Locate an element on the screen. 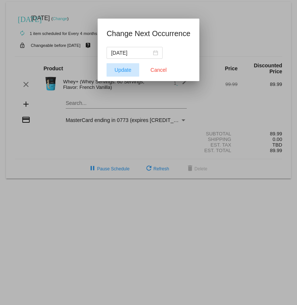  button: Close dialog is located at coordinates (159, 70).